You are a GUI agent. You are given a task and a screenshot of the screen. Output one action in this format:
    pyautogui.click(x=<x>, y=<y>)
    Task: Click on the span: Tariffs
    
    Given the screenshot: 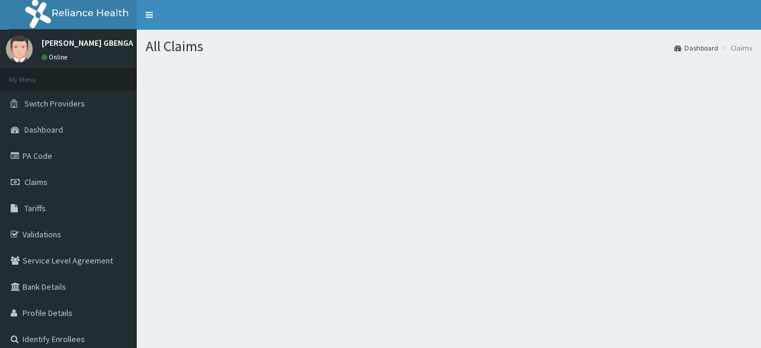 What is the action you would take?
    pyautogui.click(x=35, y=208)
    